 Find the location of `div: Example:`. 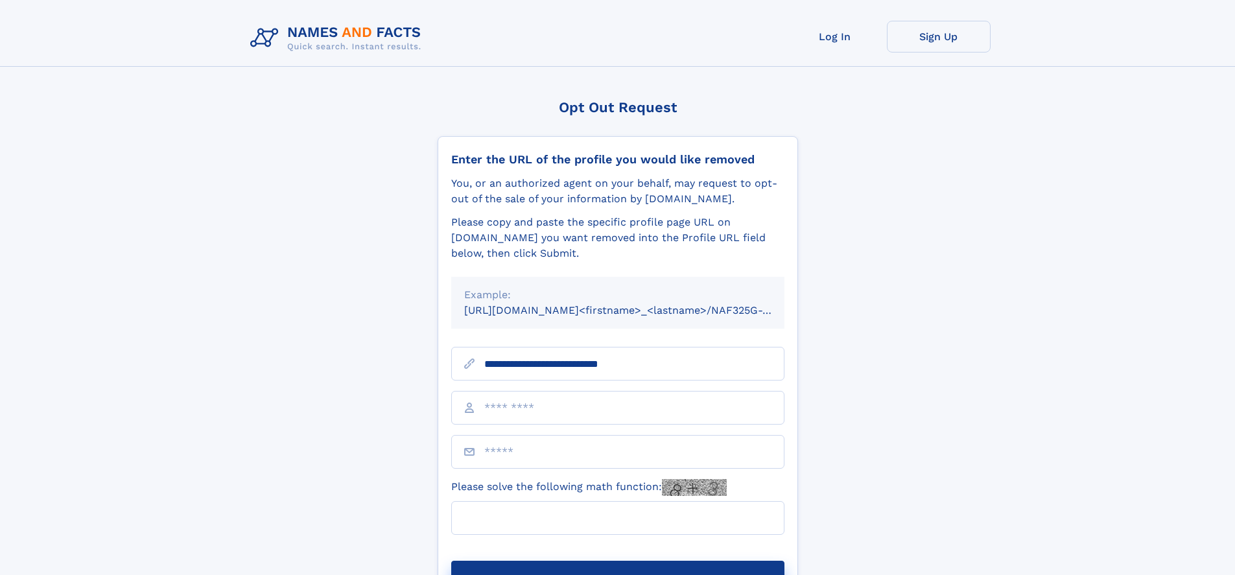

div: Example: is located at coordinates (618, 295).